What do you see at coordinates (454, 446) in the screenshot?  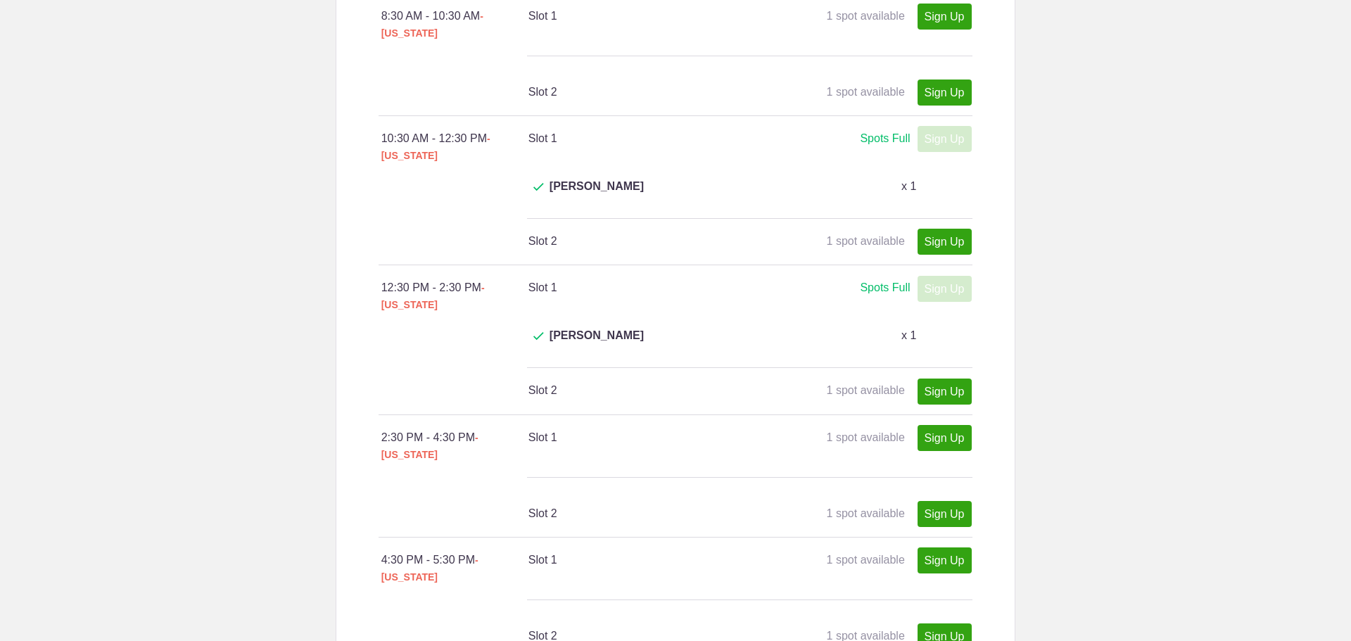 I see `div: 2:30 PM - 4:30 PM` at bounding box center [454, 446].